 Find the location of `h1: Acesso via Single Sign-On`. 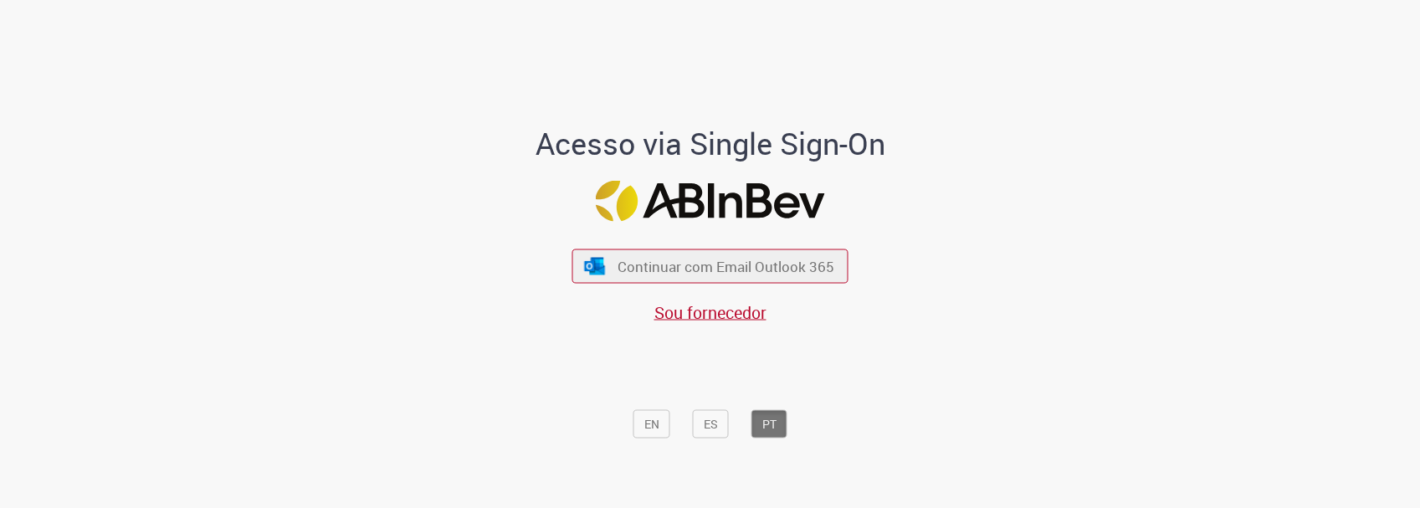

h1: Acesso via Single Sign-On is located at coordinates (710, 144).